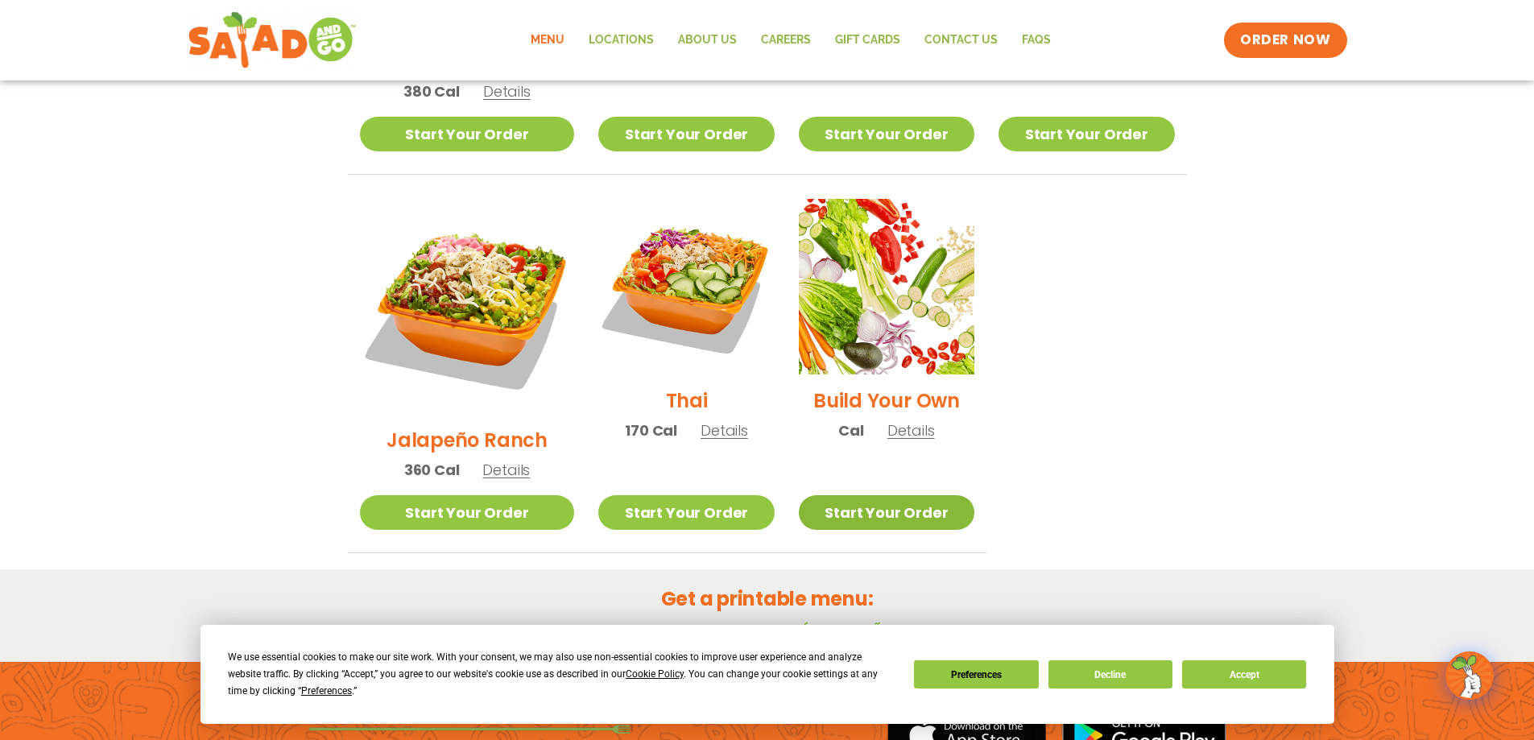 The image size is (1534, 740). I want to click on img: Product photo for Jalapeño Ranch Salad, so click(467, 306).